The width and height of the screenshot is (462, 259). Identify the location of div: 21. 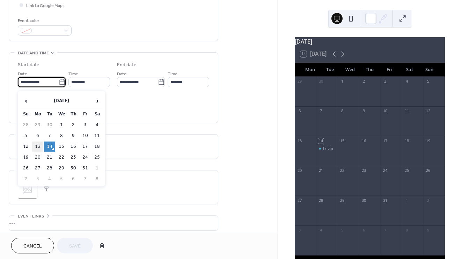
(321, 171).